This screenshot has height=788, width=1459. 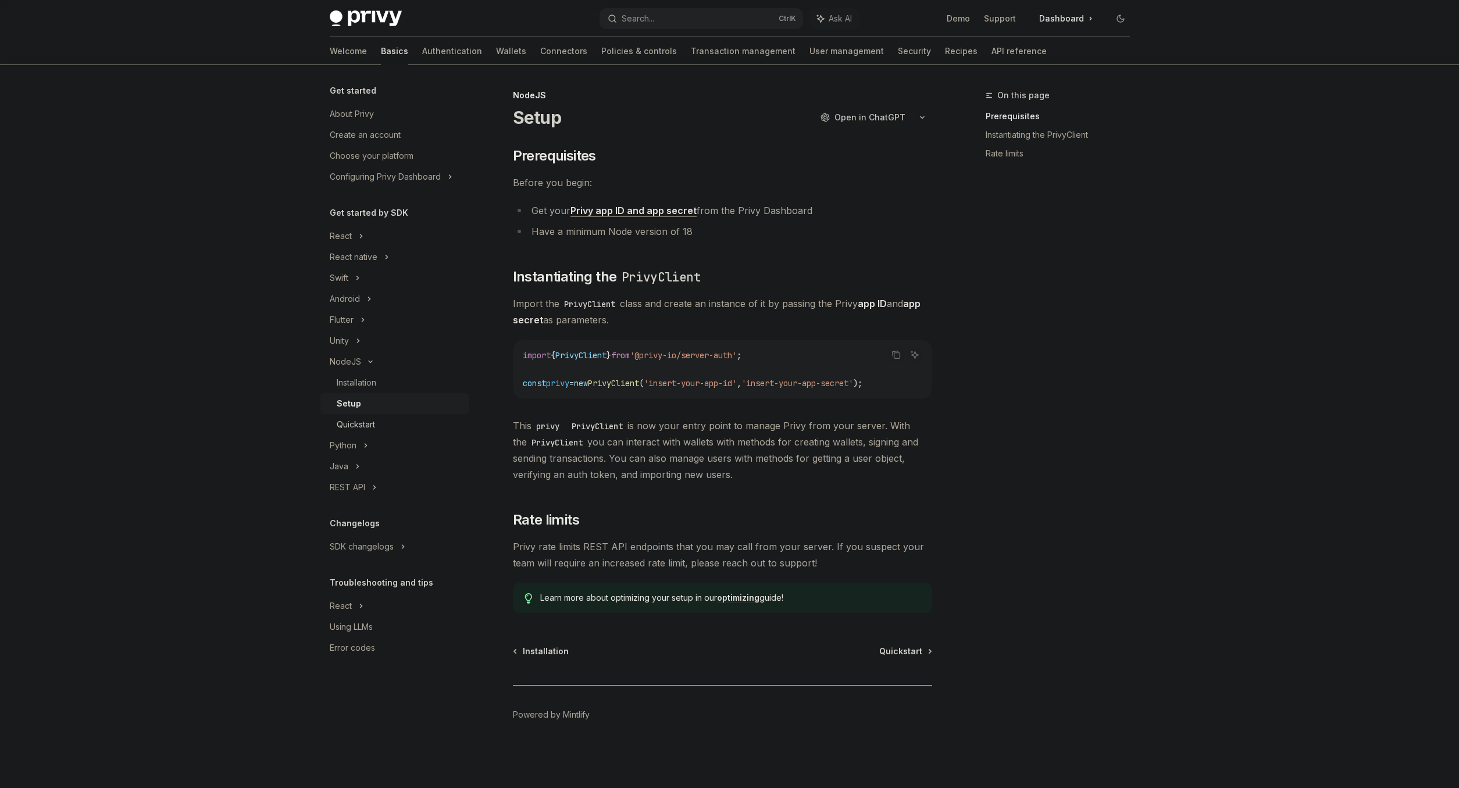 What do you see at coordinates (1121, 19) in the screenshot?
I see `button: Toggle dark mode` at bounding box center [1121, 19].